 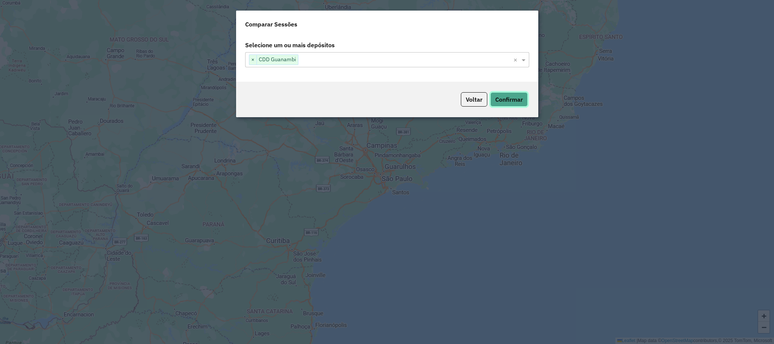 I want to click on span: CDD Guanambi, so click(x=277, y=59).